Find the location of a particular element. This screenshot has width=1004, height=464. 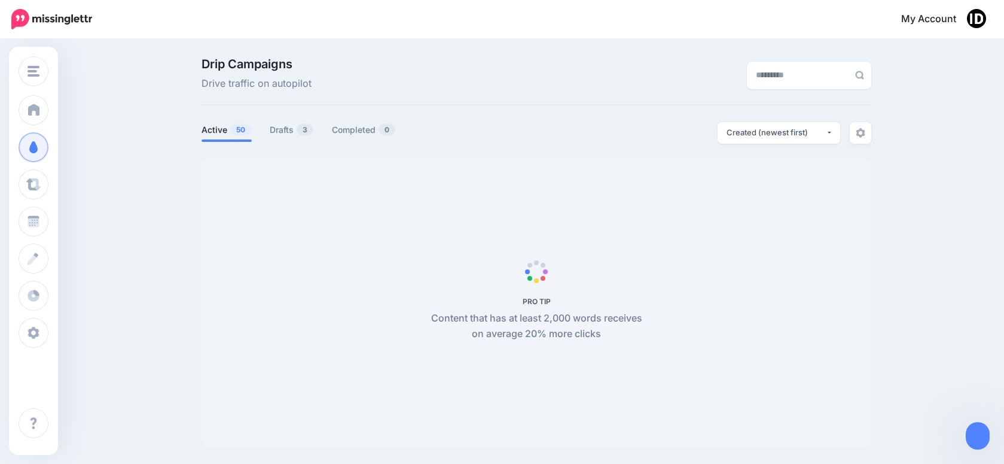

a: Active50 is located at coordinates (227, 130).